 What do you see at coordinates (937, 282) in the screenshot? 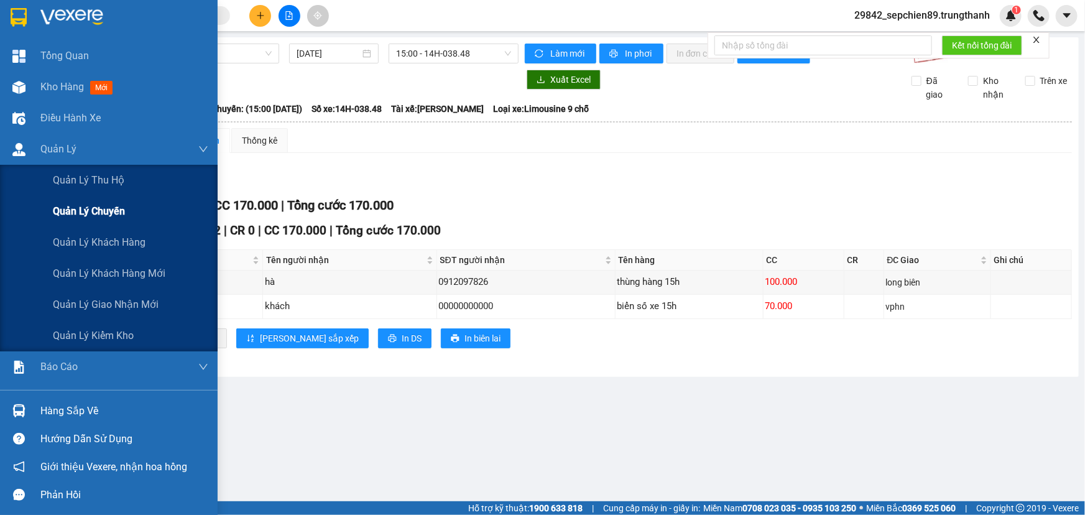
I see `div: long biên` at bounding box center [937, 282].